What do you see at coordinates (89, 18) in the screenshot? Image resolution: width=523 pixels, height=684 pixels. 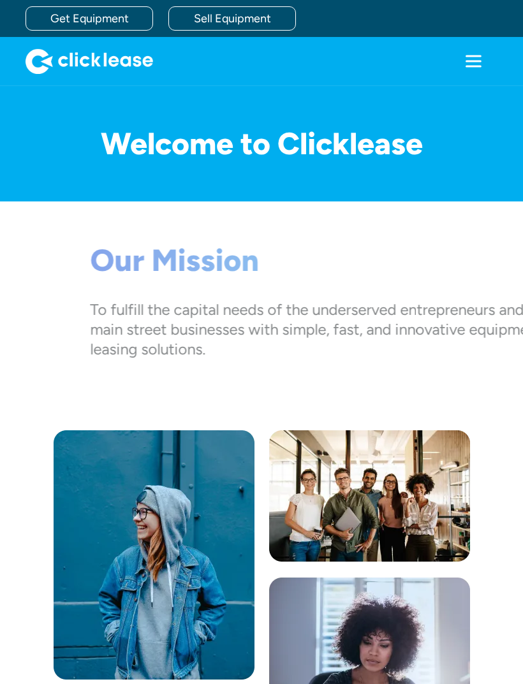 I see `a: Get Equipment` at bounding box center [89, 18].